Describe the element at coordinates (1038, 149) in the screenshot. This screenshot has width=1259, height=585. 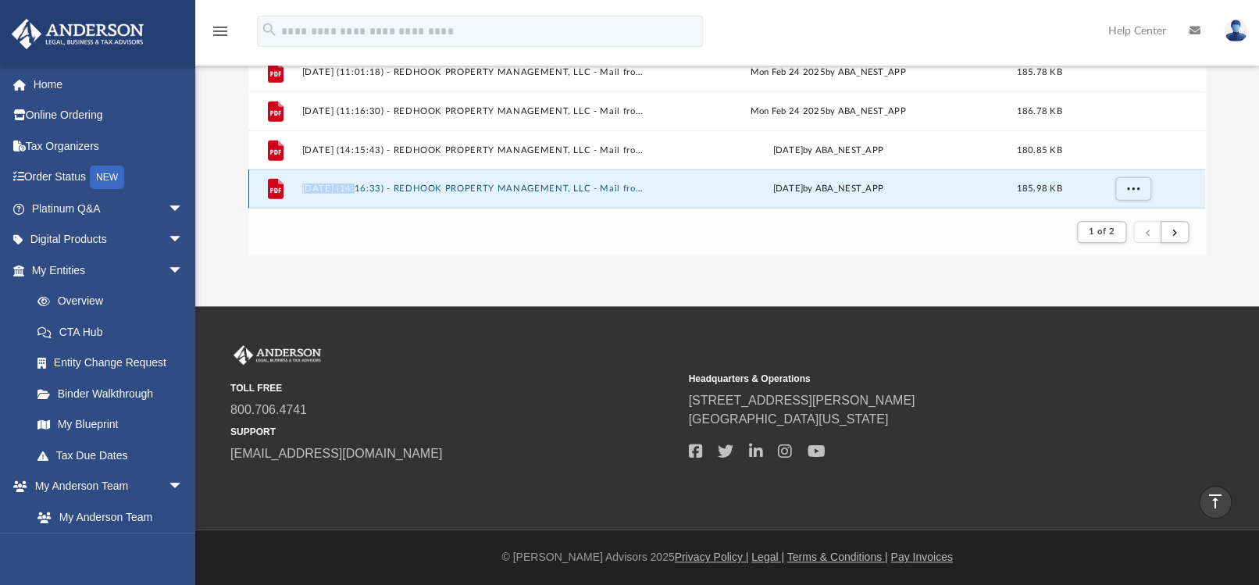
I see `span: 180.85 KB` at that location.